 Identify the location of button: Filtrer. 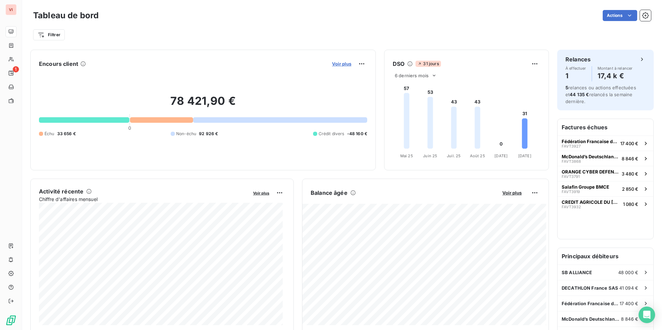
(49, 35).